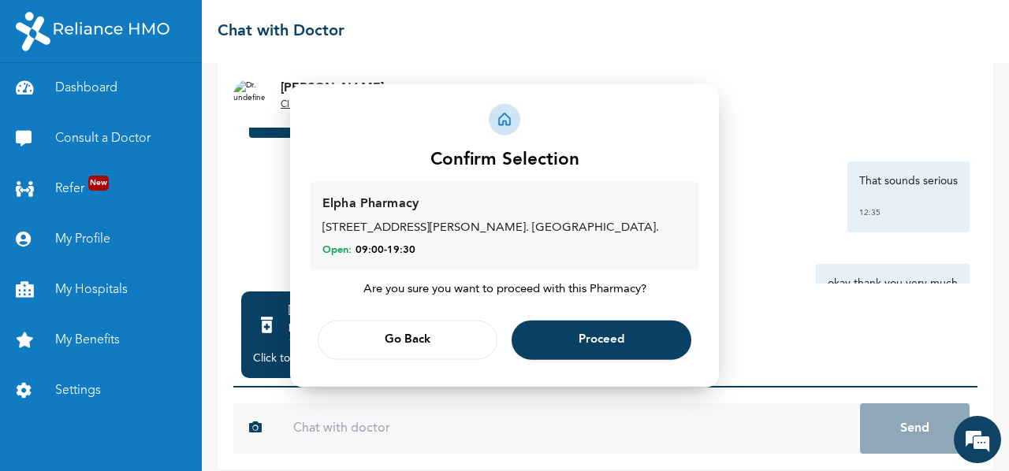  I want to click on div: Chat with us now, so click(173, 99).